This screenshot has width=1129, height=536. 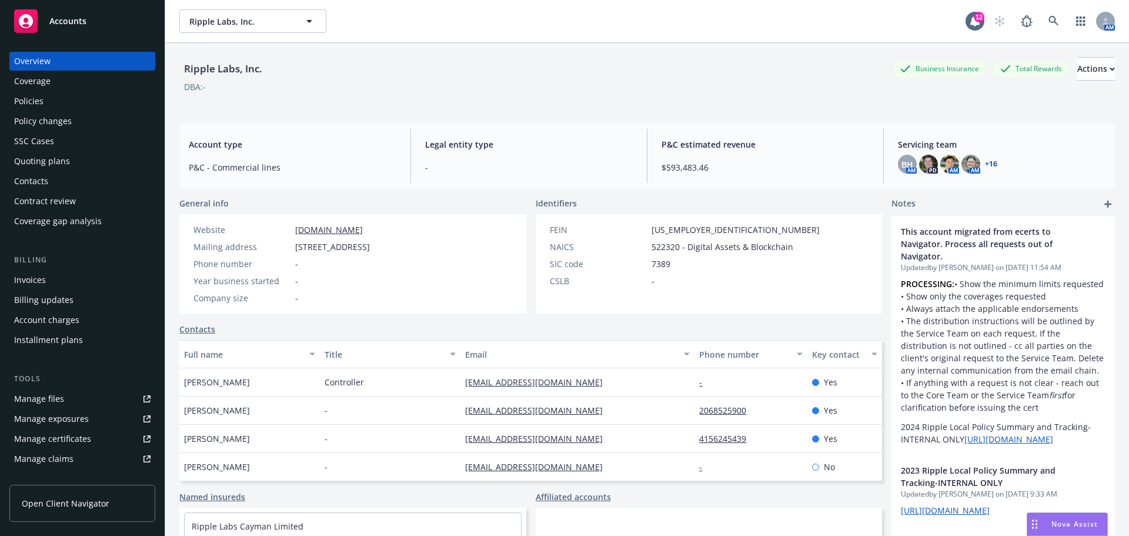 I want to click on div: Year business started, so click(x=242, y=280).